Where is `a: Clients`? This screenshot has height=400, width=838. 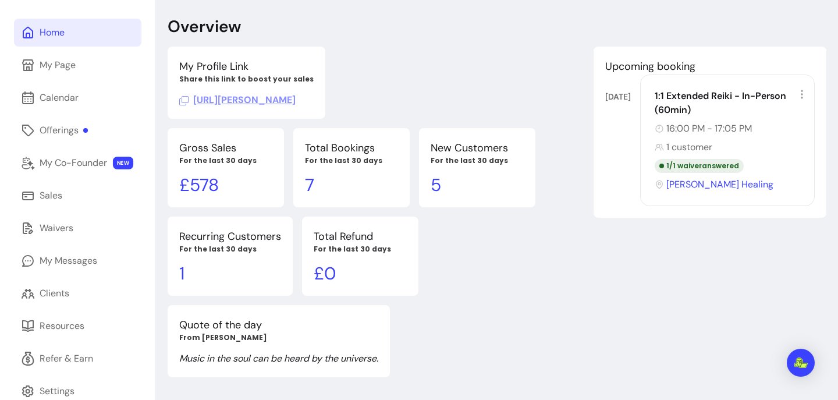 a: Clients is located at coordinates (77, 293).